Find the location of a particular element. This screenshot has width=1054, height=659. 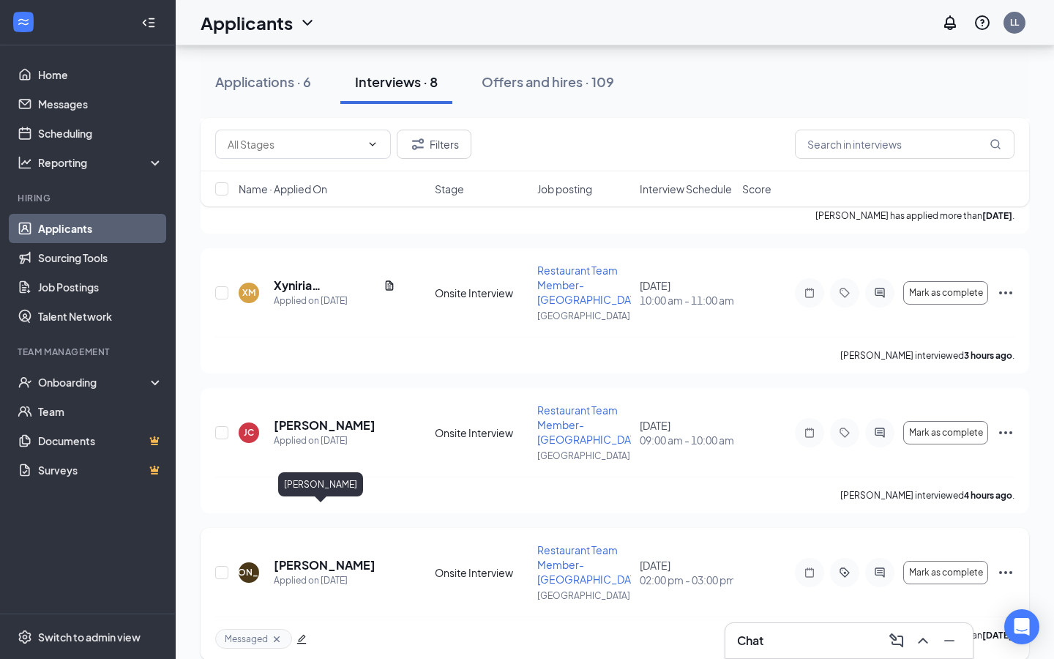

svg: Cross is located at coordinates (277, 639).